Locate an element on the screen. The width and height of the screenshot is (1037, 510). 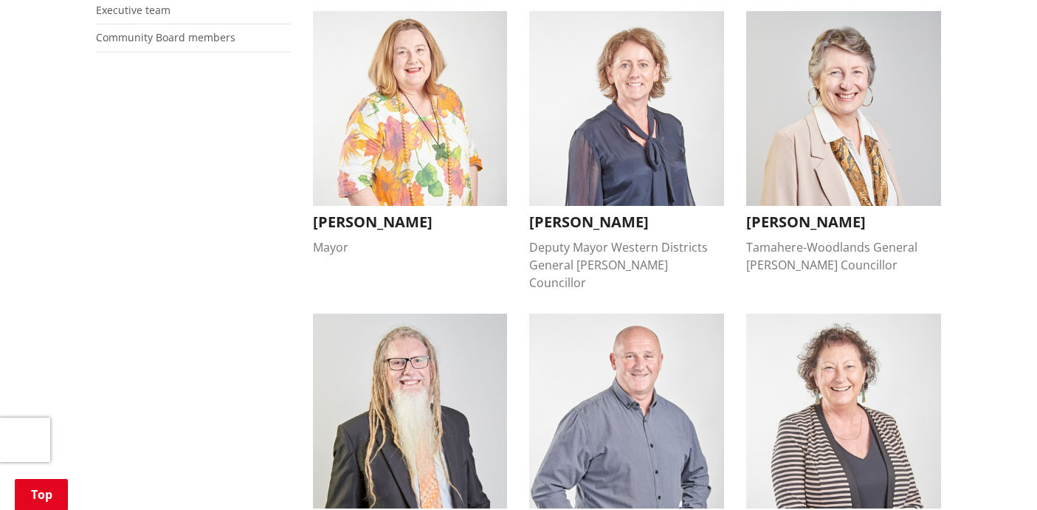
a: Executive team is located at coordinates (133, 10).